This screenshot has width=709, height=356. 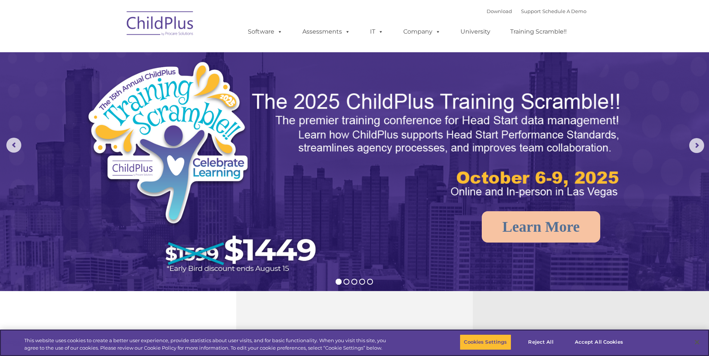 I want to click on a: IT, so click(x=377, y=32).